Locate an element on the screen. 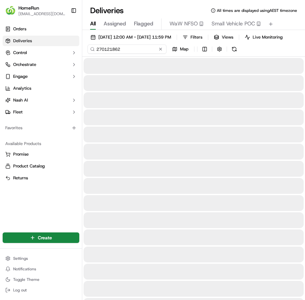  button: Notifications is located at coordinates (41, 269).